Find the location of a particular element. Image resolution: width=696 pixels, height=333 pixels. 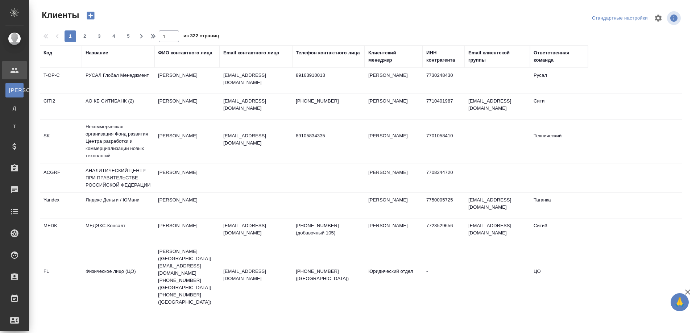

td: T-OP-C is located at coordinates (61, 81).